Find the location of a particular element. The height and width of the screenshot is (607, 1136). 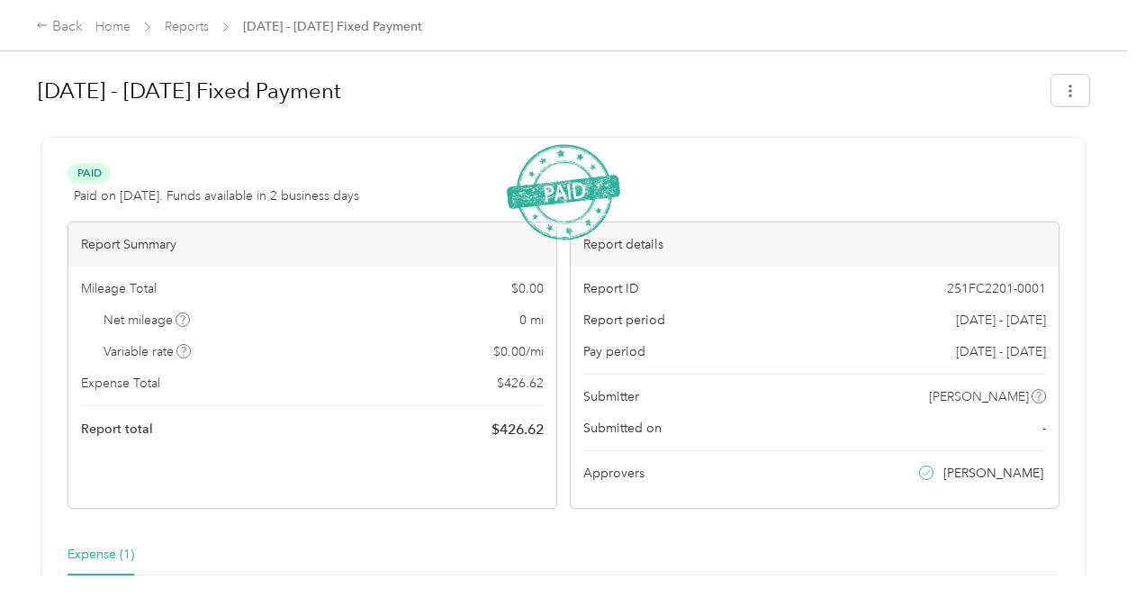

span: Net mileage is located at coordinates (147, 319).